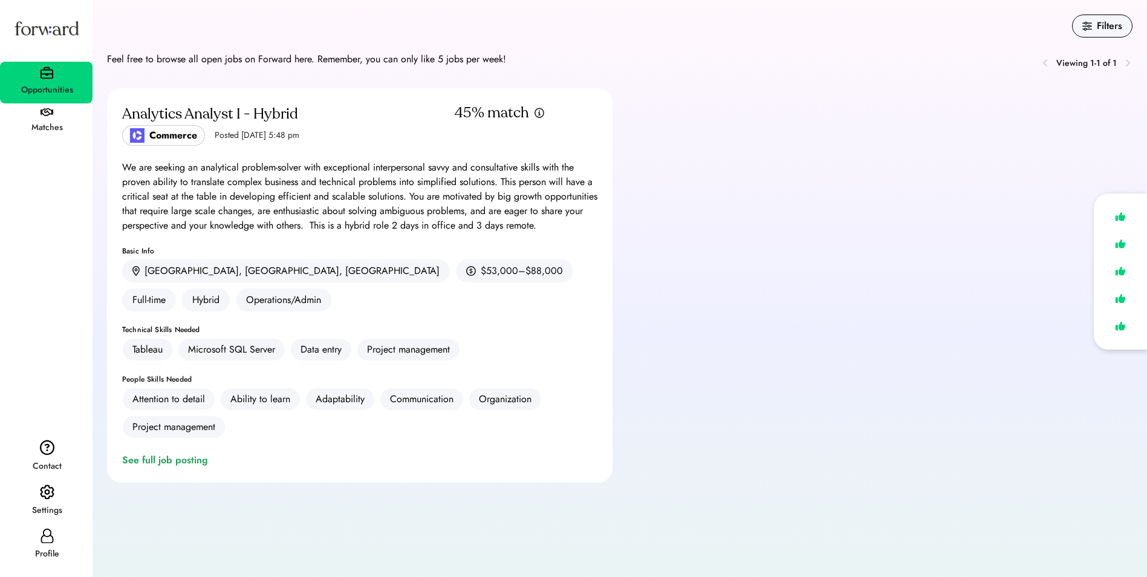  Describe the element at coordinates (1086, 63) in the screenshot. I see `div: Viewing 1-1 of 1` at that location.